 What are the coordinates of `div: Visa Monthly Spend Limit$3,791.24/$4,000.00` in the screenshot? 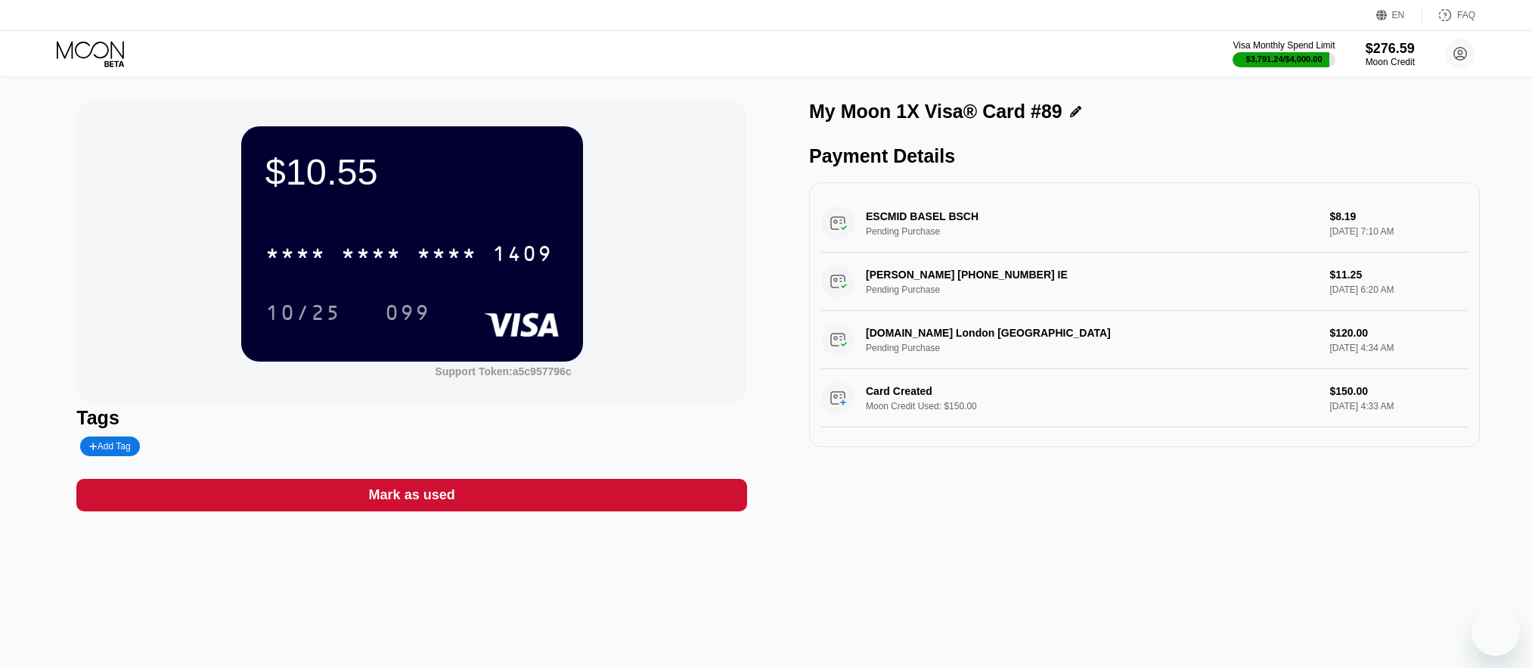 It's located at (1283, 54).